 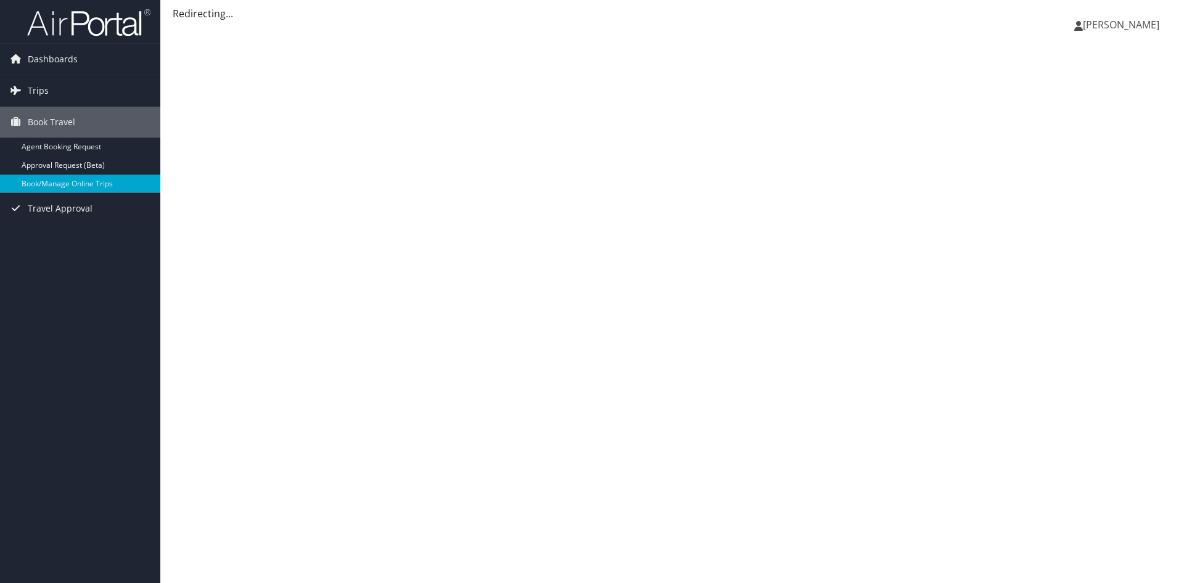 I want to click on span: Book Travel, so click(x=51, y=122).